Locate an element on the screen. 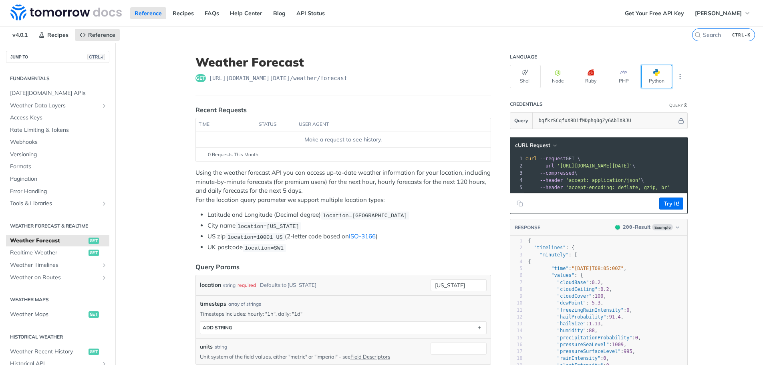 This screenshot has height=365, width=763. div: QueryInformation is located at coordinates (678, 105).